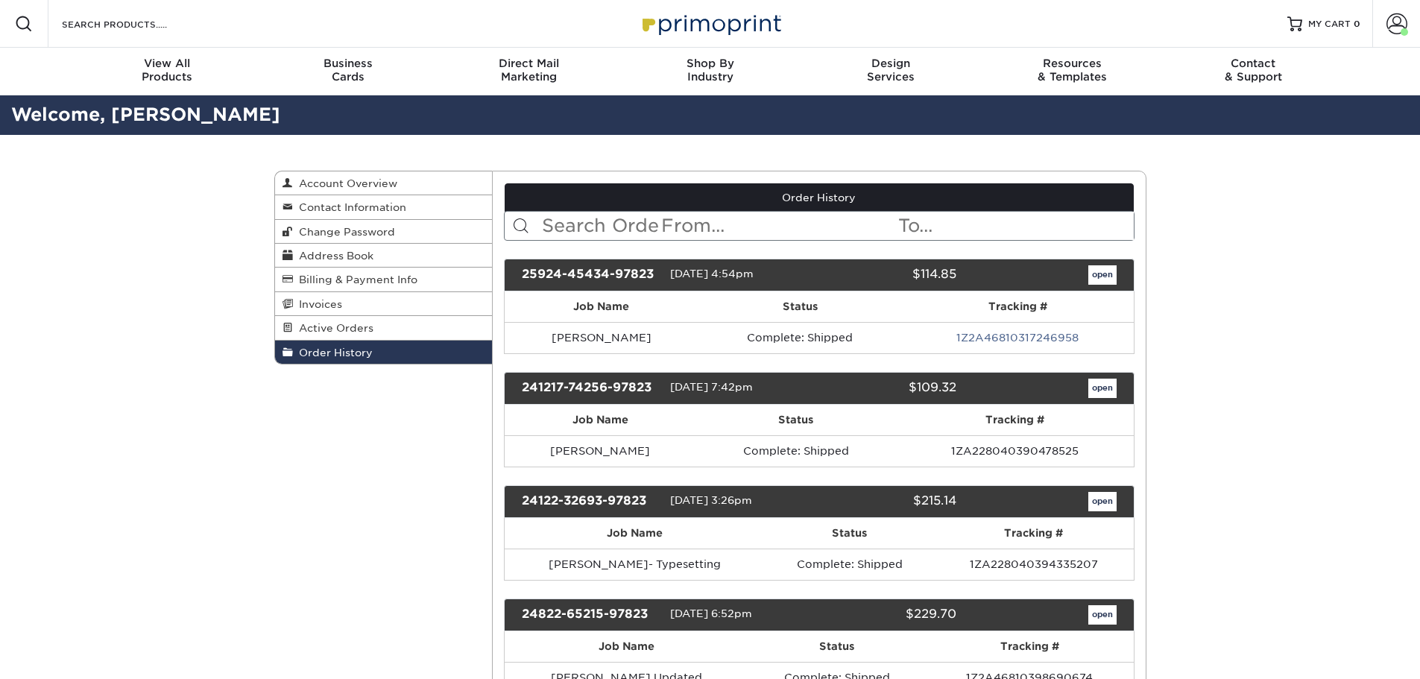  I want to click on td: 1ZA228040390478525, so click(1015, 451).